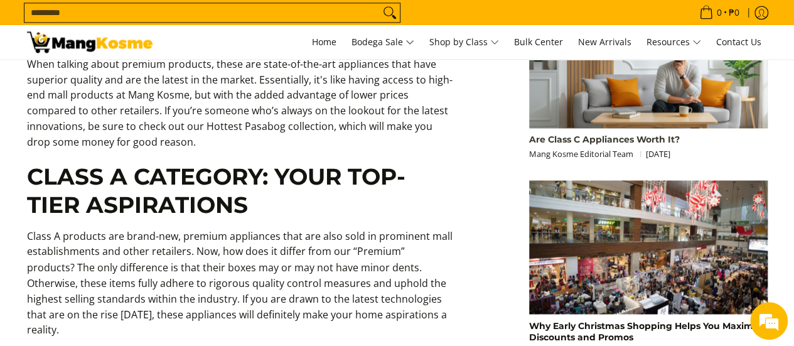 This screenshot has width=794, height=346. Describe the element at coordinates (464, 42) in the screenshot. I see `span: Shop by Class` at that location.